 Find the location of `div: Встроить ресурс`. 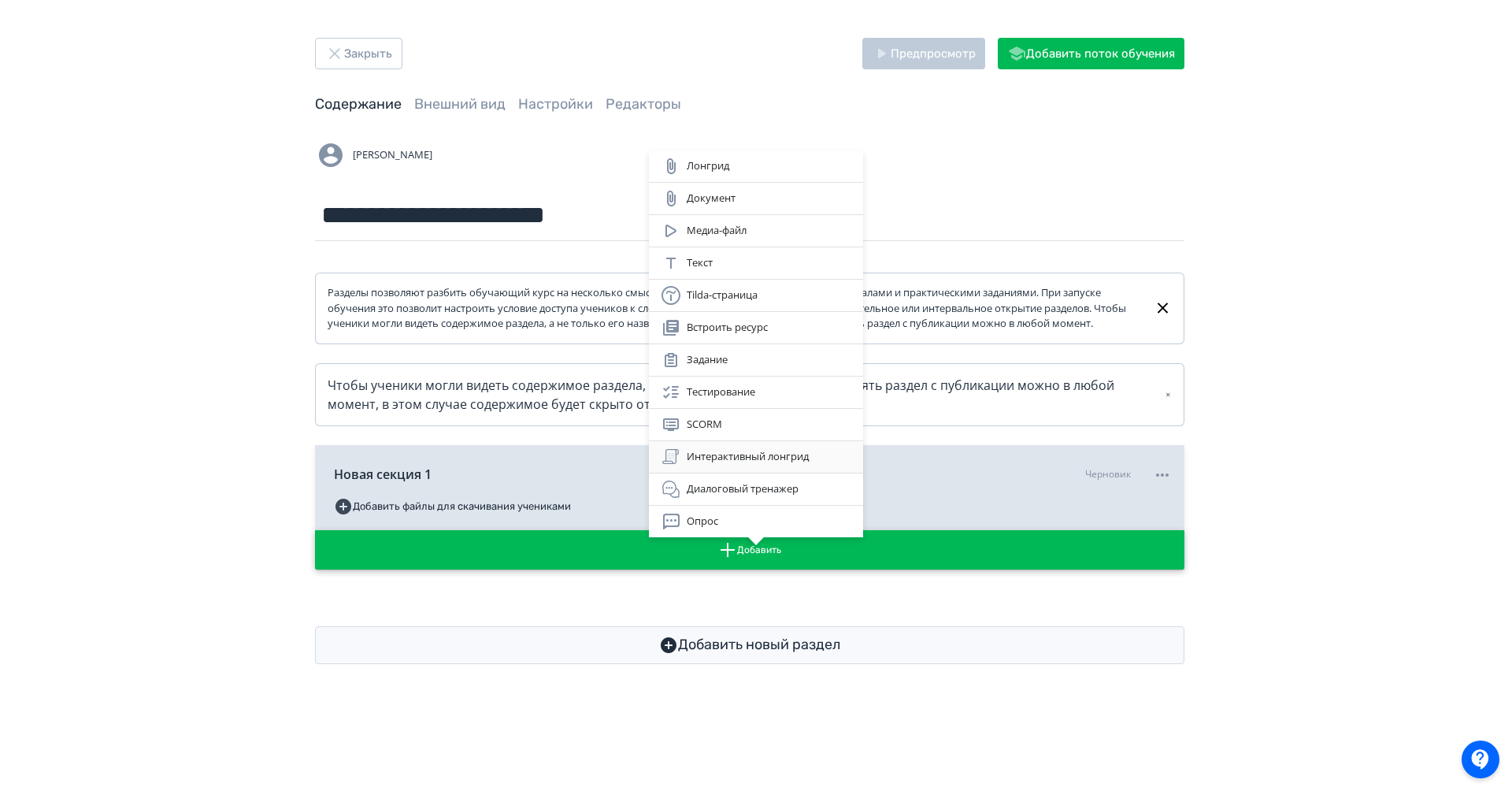

div: Встроить ресурс is located at coordinates (756, 328).